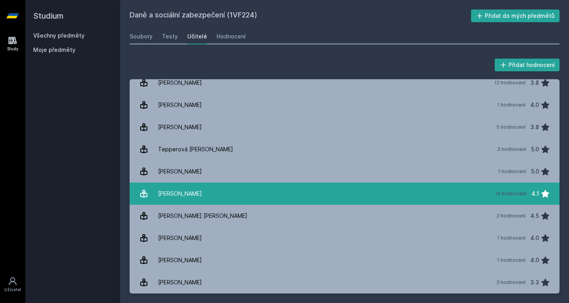  What do you see at coordinates (13, 284) in the screenshot?
I see `a: Uživatel` at bounding box center [13, 284].